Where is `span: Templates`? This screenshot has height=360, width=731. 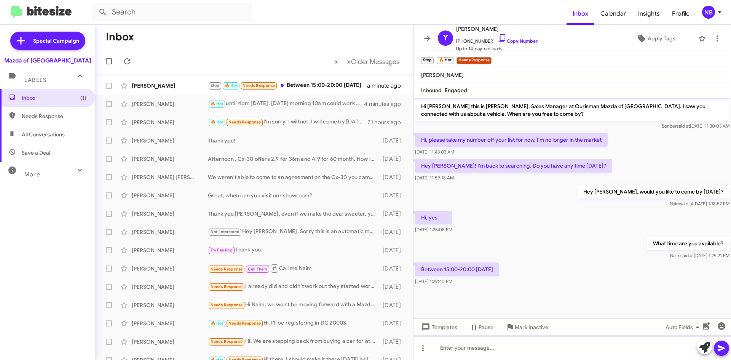 span: Templates is located at coordinates (438, 327).